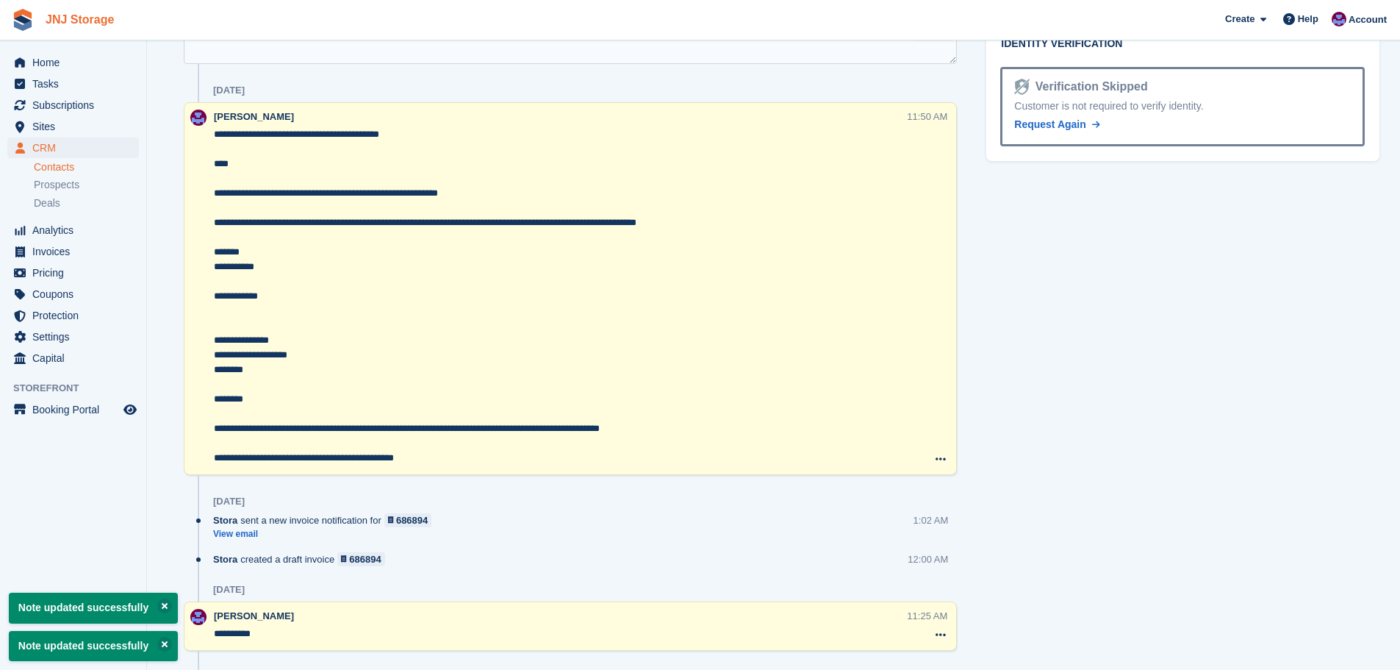 This screenshot has width=1400, height=670. I want to click on span: Protection, so click(76, 315).